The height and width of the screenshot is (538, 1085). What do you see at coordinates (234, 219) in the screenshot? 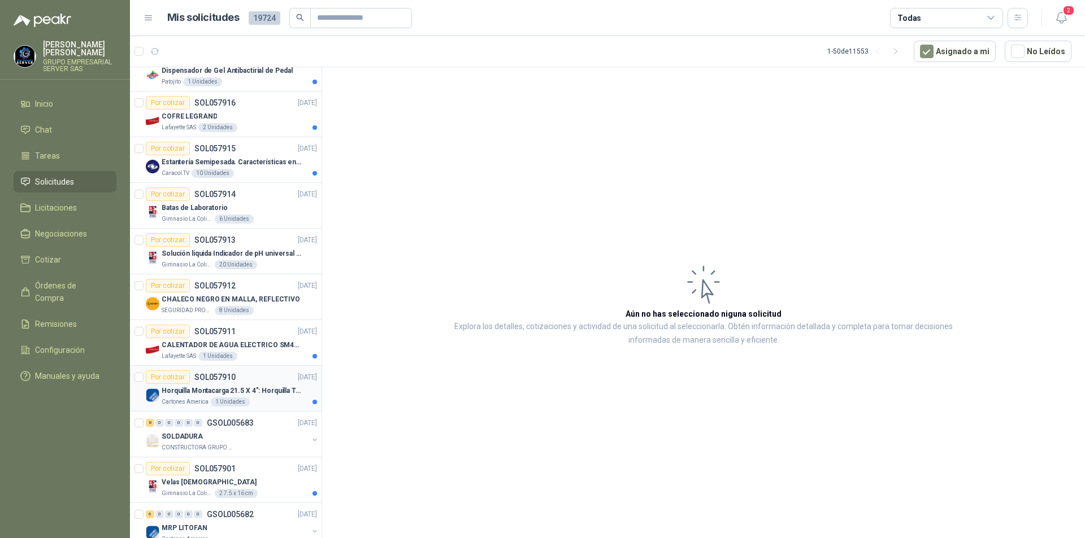
I see `div: 6 Unidades` at bounding box center [234, 219].